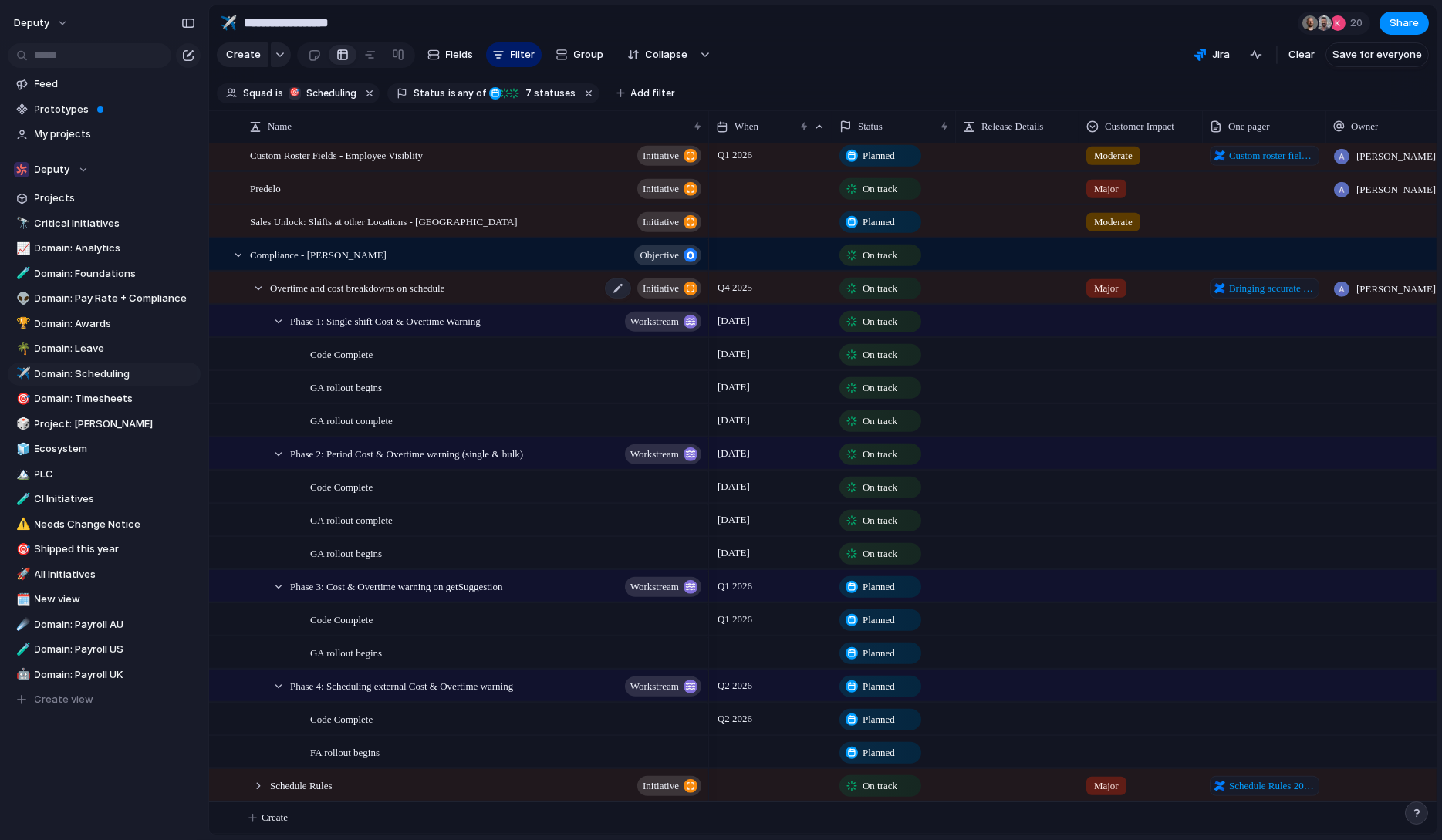  Describe the element at coordinates (452, 93) in the screenshot. I see `span: is` at that location.